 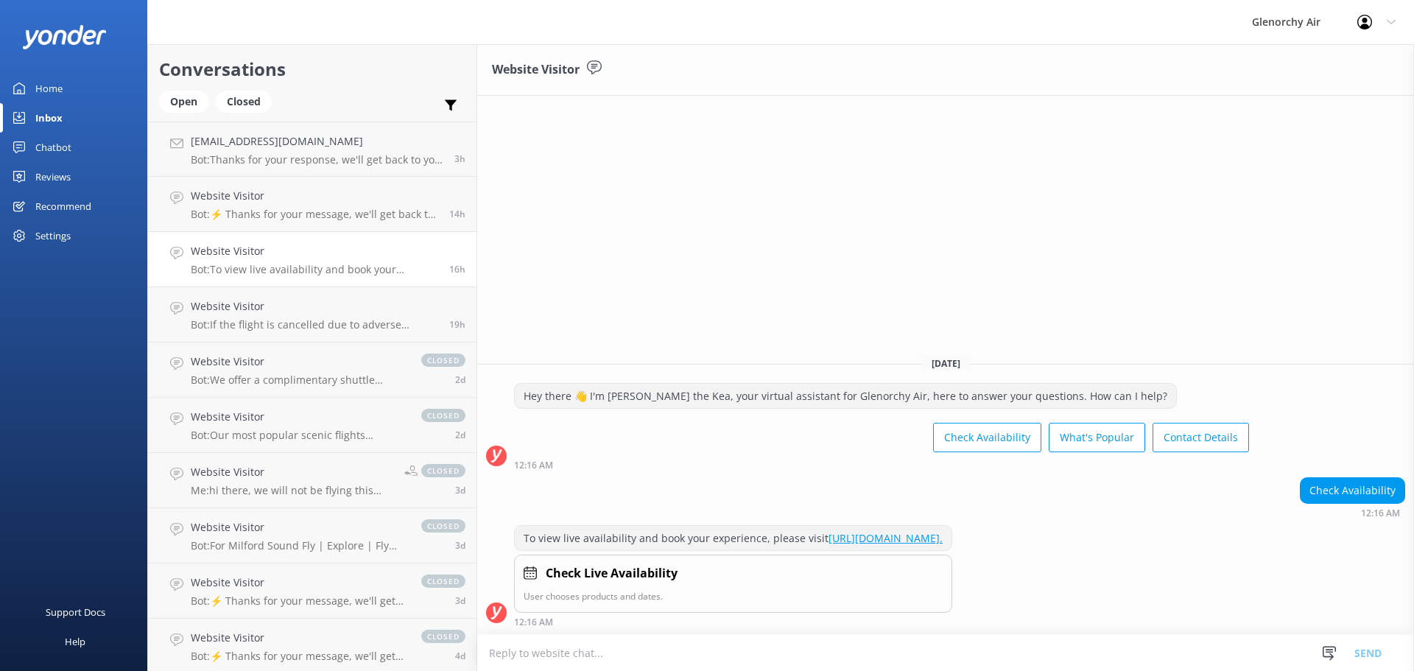 I want to click on p: User chooses products and dates., so click(x=733, y=596).